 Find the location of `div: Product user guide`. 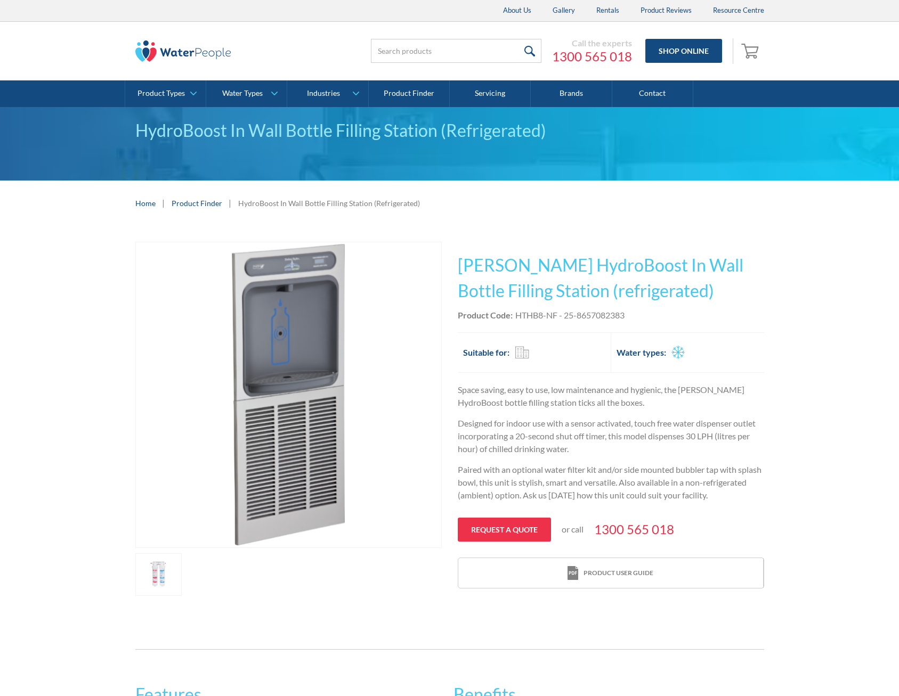

div: Product user guide is located at coordinates (618, 573).